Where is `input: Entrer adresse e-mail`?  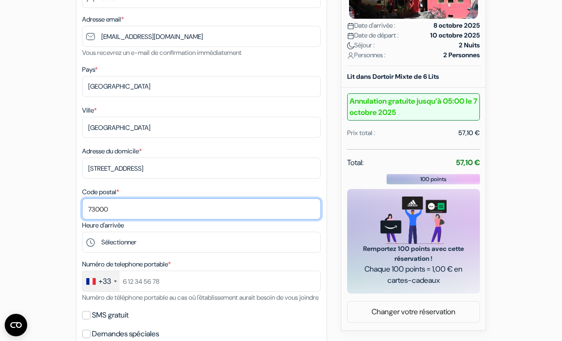 input: Entrer adresse e-mail is located at coordinates (201, 36).